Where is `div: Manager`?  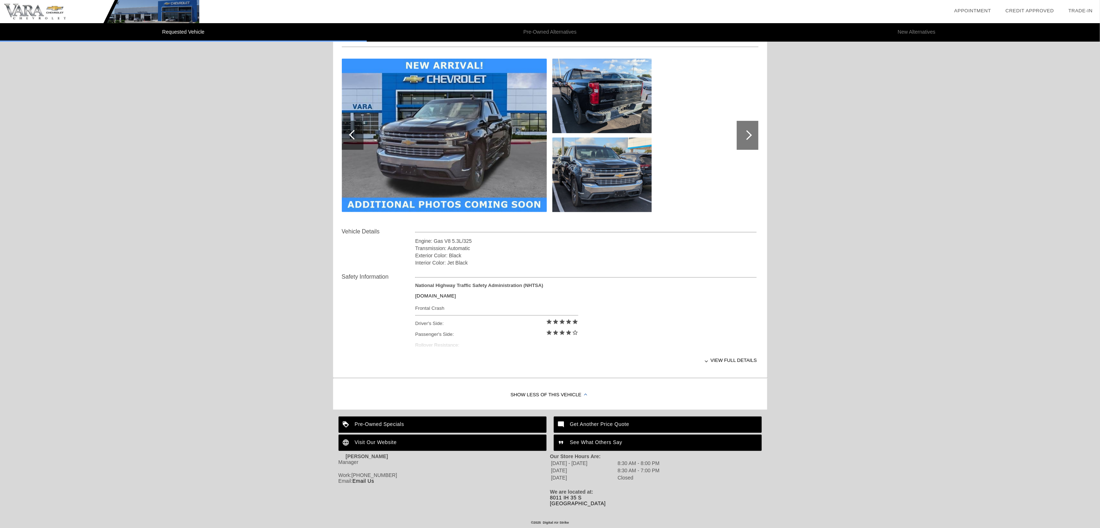 div: Manager is located at coordinates (444, 462).